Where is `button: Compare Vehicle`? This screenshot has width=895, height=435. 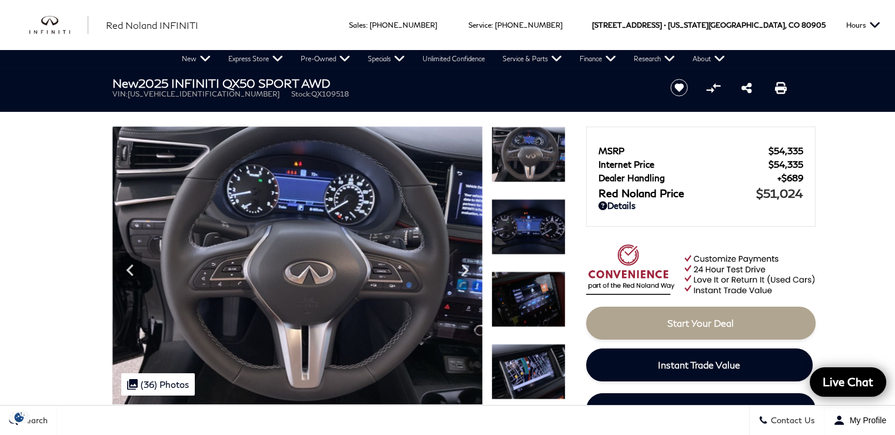 button: Compare Vehicle is located at coordinates (713, 88).